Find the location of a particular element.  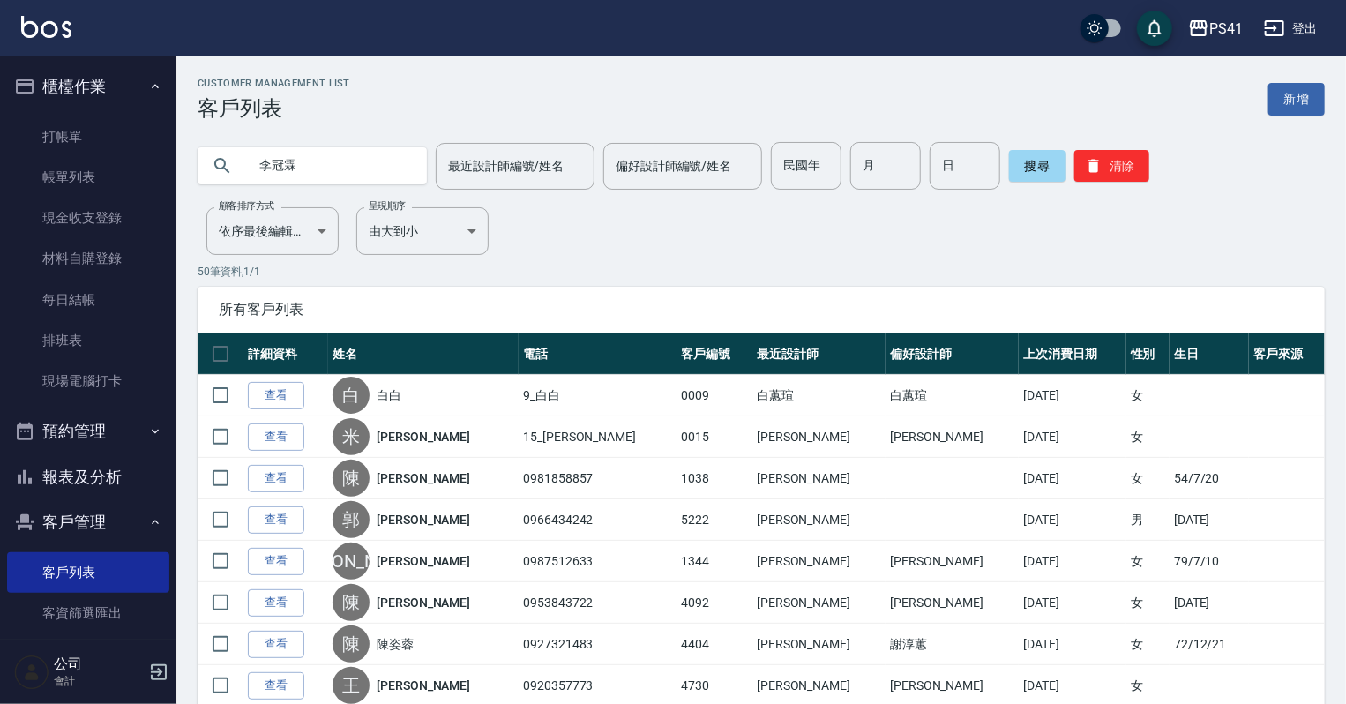

td: 0015 is located at coordinates (715, 437).